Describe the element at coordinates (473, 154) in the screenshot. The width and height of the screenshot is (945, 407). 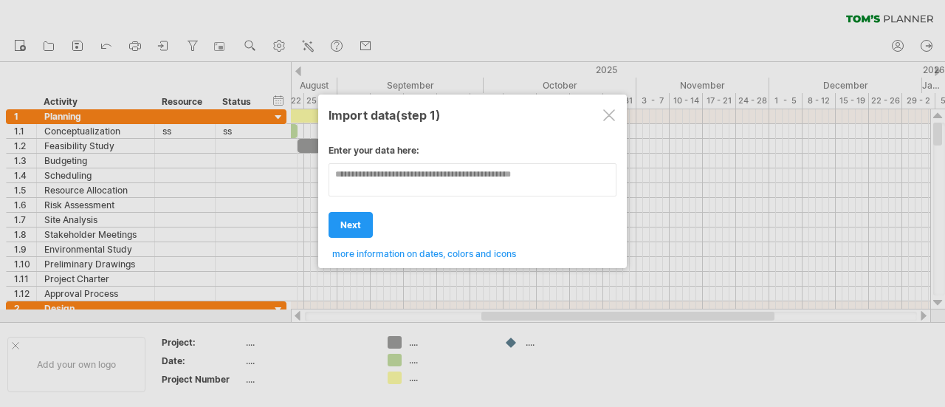
I see `div: Enter your data here:` at that location.